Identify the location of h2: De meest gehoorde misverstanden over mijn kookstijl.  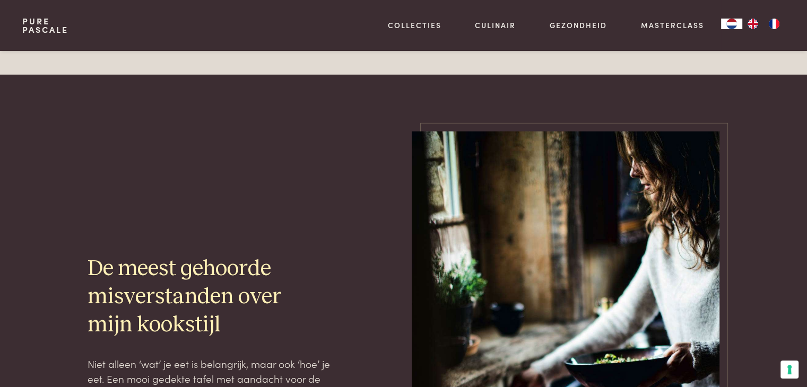
(209, 297).